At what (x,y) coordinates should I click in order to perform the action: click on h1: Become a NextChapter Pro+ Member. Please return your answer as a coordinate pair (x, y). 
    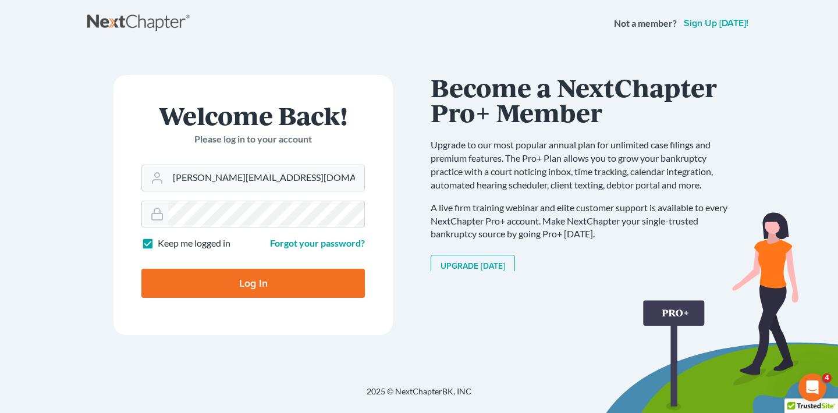
    Looking at the image, I should click on (585, 100).